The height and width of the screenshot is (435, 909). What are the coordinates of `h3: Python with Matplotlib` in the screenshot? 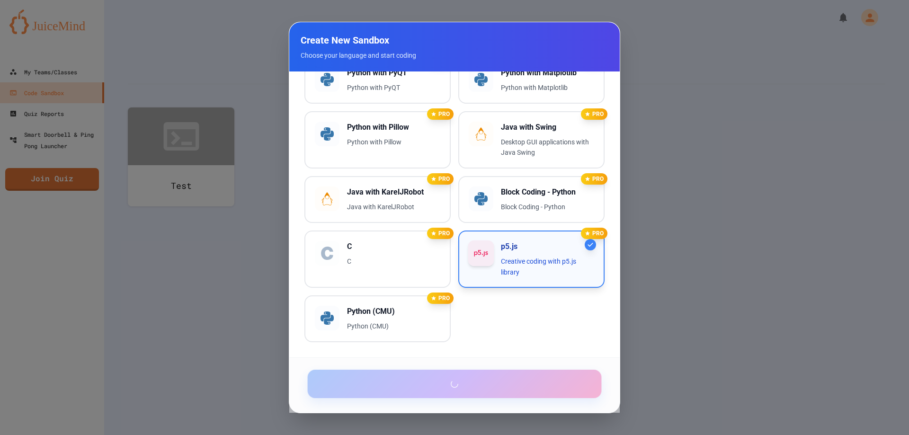 It's located at (548, 73).